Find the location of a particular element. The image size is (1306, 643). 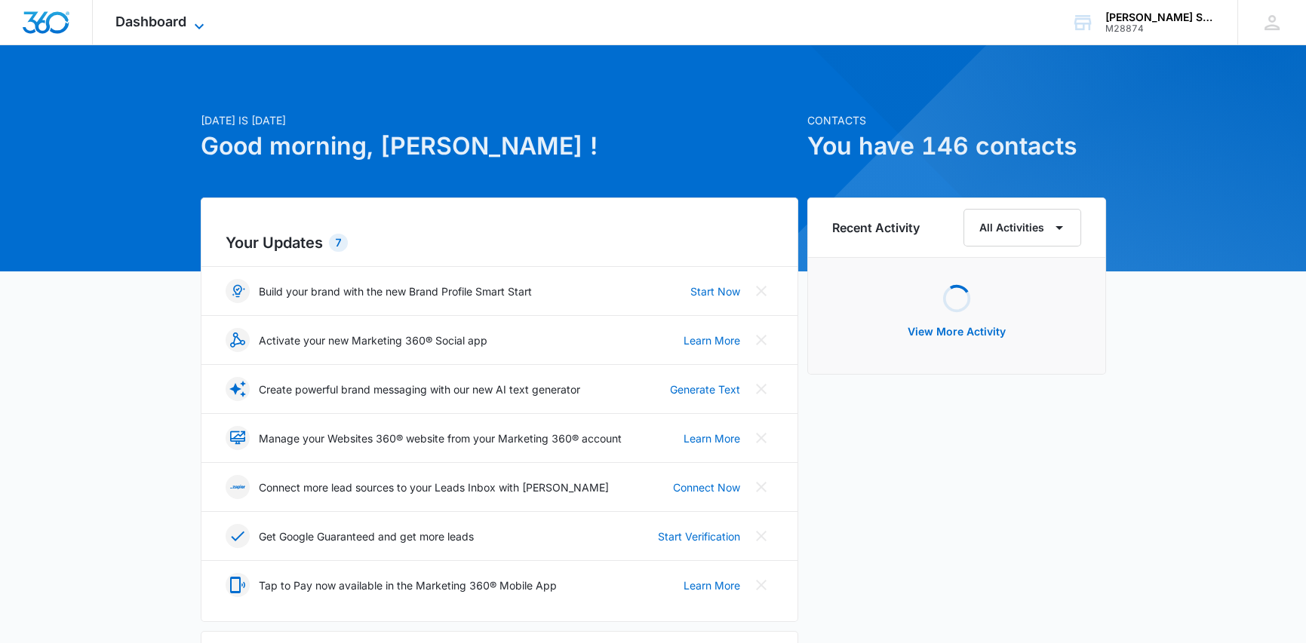

button: View More Activity is located at coordinates (956, 332).